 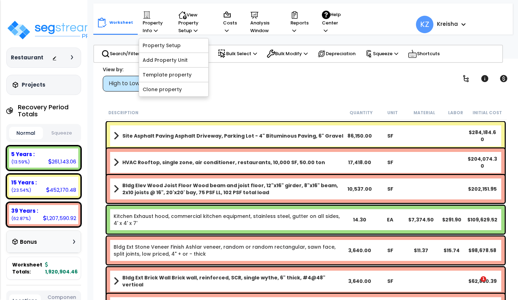 What do you see at coordinates (421, 220) in the screenshot?
I see `div: $7,374.50` at bounding box center [421, 220].